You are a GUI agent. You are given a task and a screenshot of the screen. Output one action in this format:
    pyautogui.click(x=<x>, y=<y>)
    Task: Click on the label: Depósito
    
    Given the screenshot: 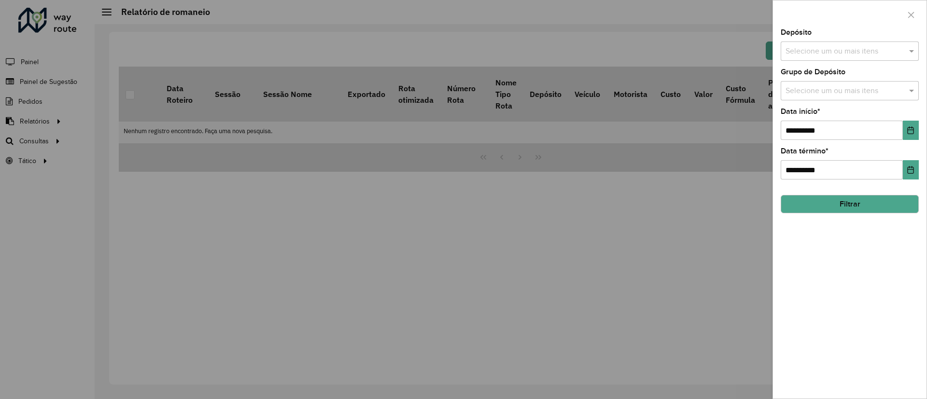 What is the action you would take?
    pyautogui.click(x=796, y=32)
    